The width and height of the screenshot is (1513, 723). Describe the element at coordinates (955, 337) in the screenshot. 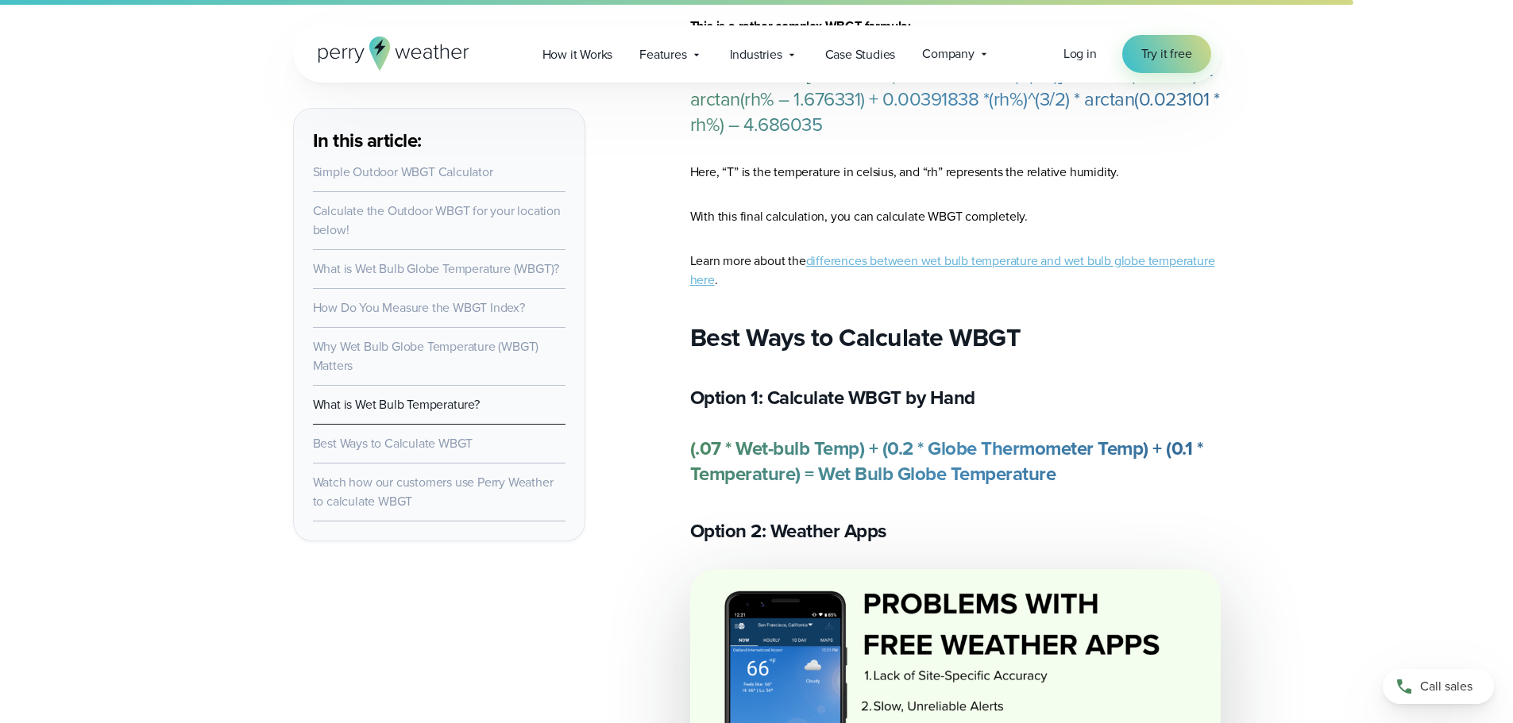

I see `h2: Best Ways to Calculate WBGT` at that location.